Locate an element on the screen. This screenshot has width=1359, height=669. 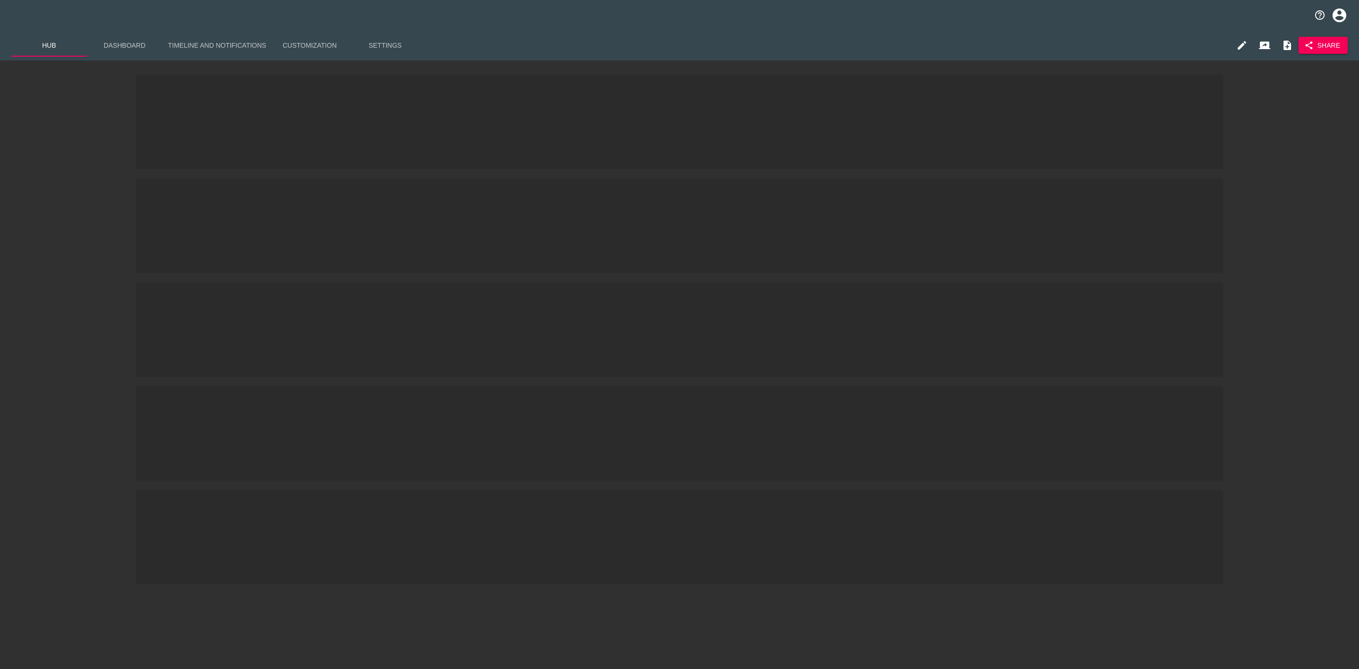
span: Share is located at coordinates (1323, 45).